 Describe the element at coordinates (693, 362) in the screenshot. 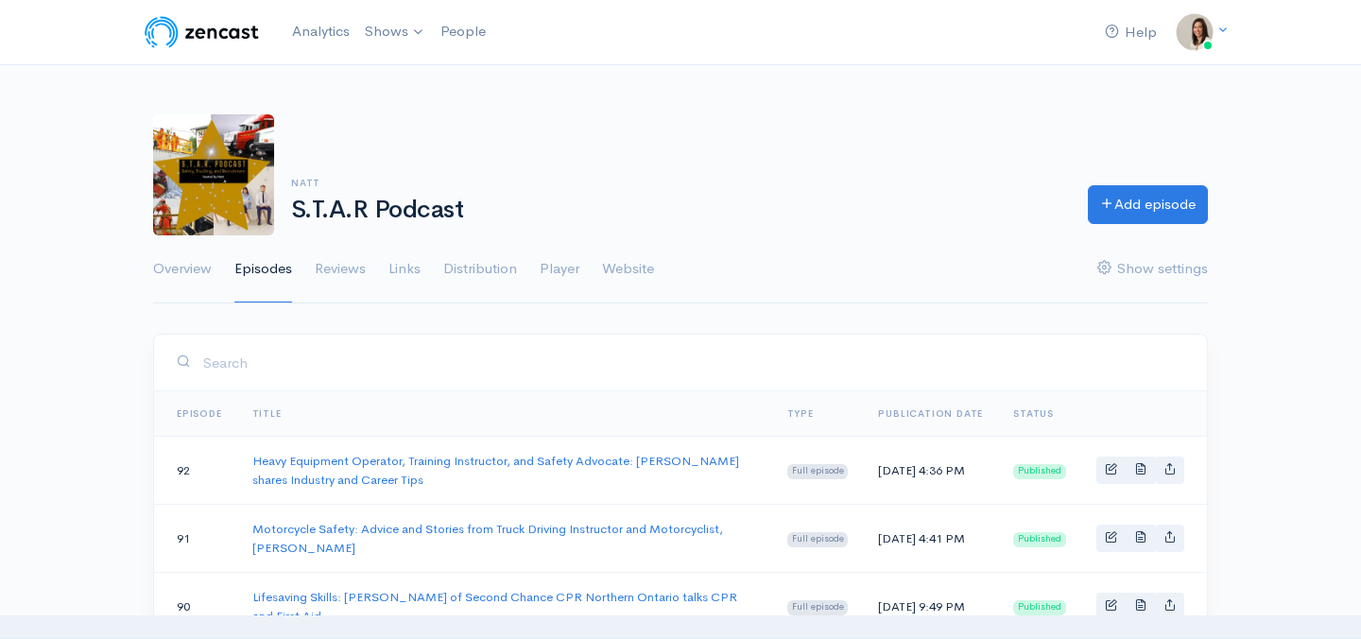

I see `input: Search` at that location.